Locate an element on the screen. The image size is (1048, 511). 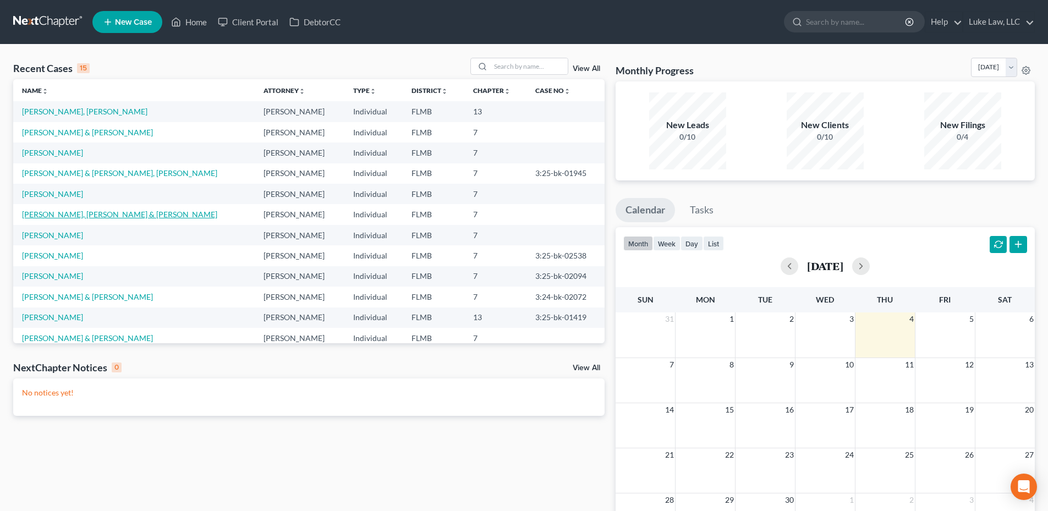
td: 3:24-bk-02072 is located at coordinates (565, 296).